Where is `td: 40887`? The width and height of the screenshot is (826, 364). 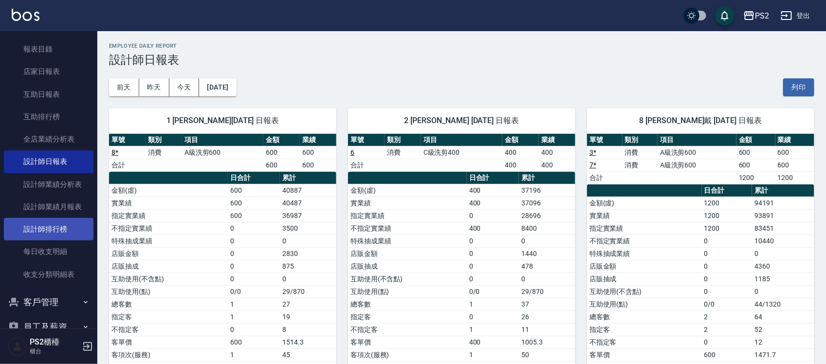
td: 40887 is located at coordinates (308, 190).